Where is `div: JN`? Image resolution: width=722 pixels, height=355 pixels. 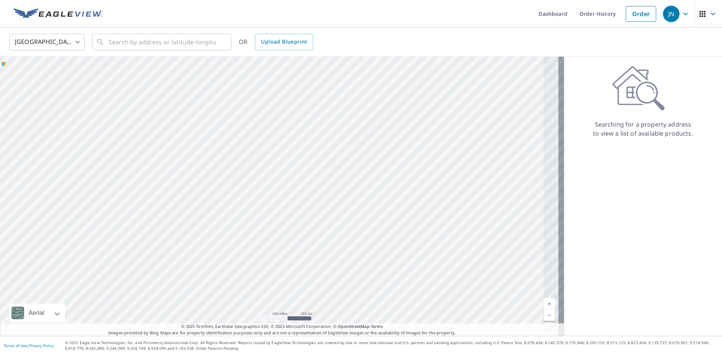
div: JN is located at coordinates (671, 14).